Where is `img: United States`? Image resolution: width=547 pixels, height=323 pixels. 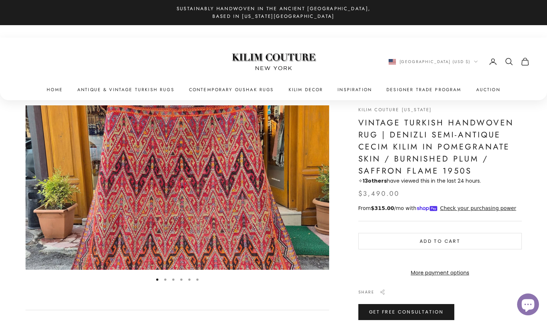
img: United States is located at coordinates (392, 62).